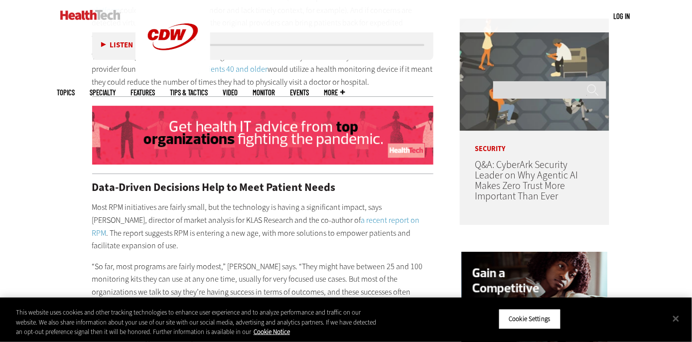  Describe the element at coordinates (264, 92) in the screenshot. I see `a: MonITor` at that location.